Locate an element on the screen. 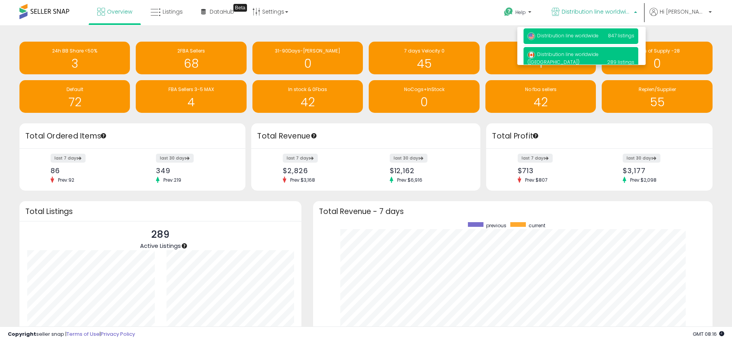 This screenshot has height=342, width=732. span: 7 days Velocity 0 is located at coordinates (424, 51).